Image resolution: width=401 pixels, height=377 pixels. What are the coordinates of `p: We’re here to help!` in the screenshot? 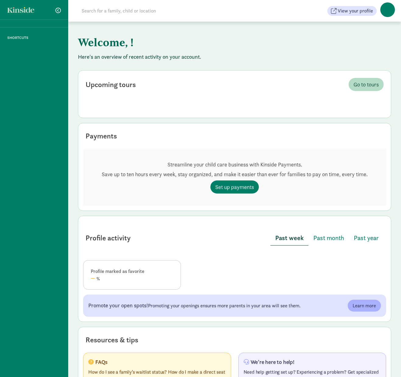 It's located at (272, 362).